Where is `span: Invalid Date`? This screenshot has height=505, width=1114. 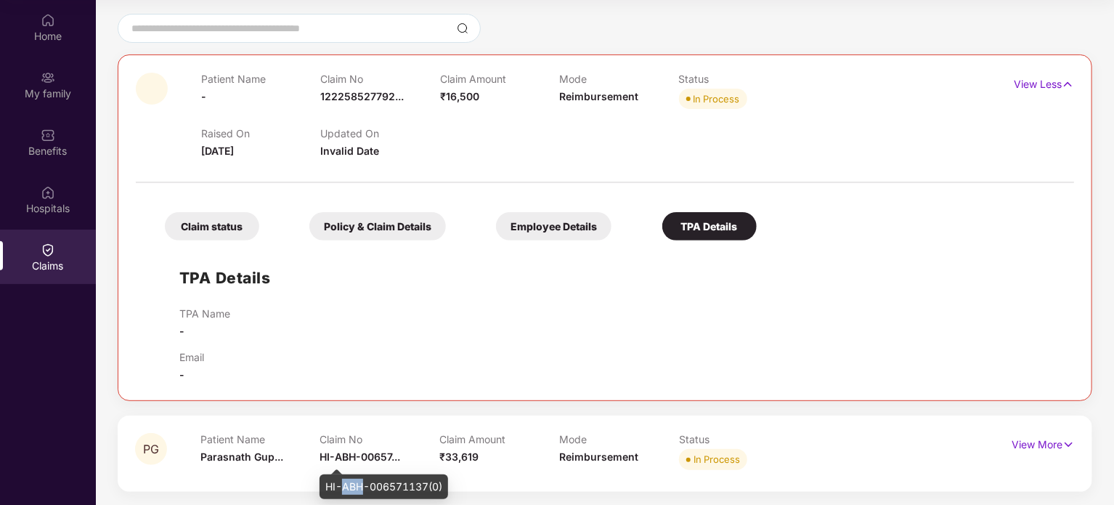 span: Invalid Date is located at coordinates (349, 150).